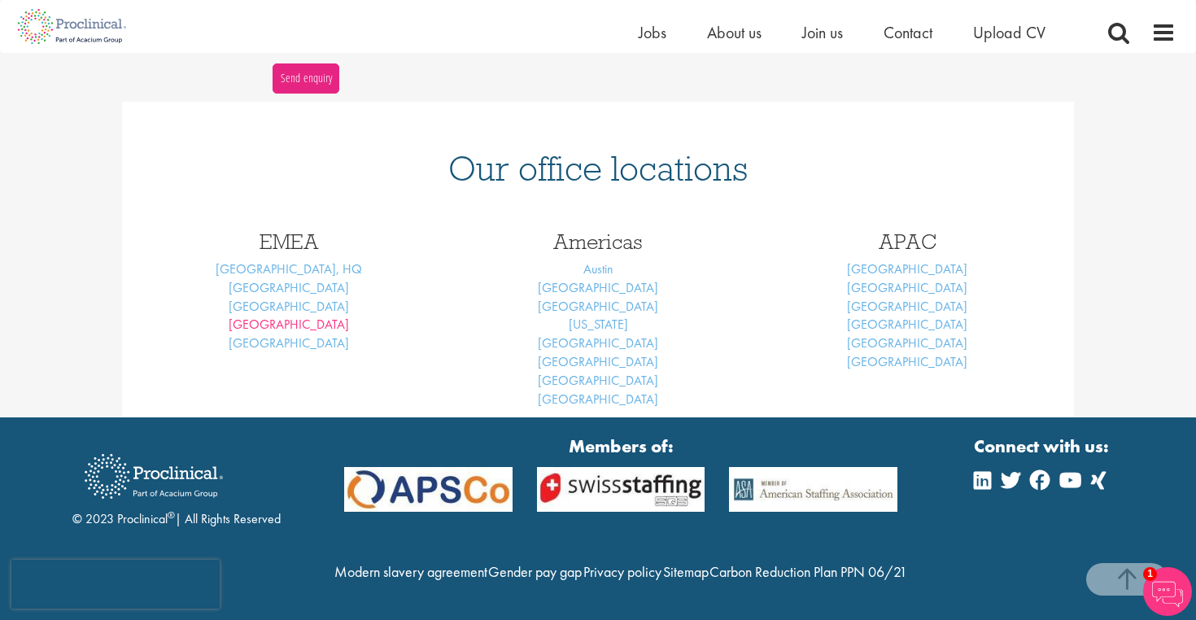 The width and height of the screenshot is (1196, 620). Describe the element at coordinates (1009, 33) in the screenshot. I see `a: Upload CV` at that location.